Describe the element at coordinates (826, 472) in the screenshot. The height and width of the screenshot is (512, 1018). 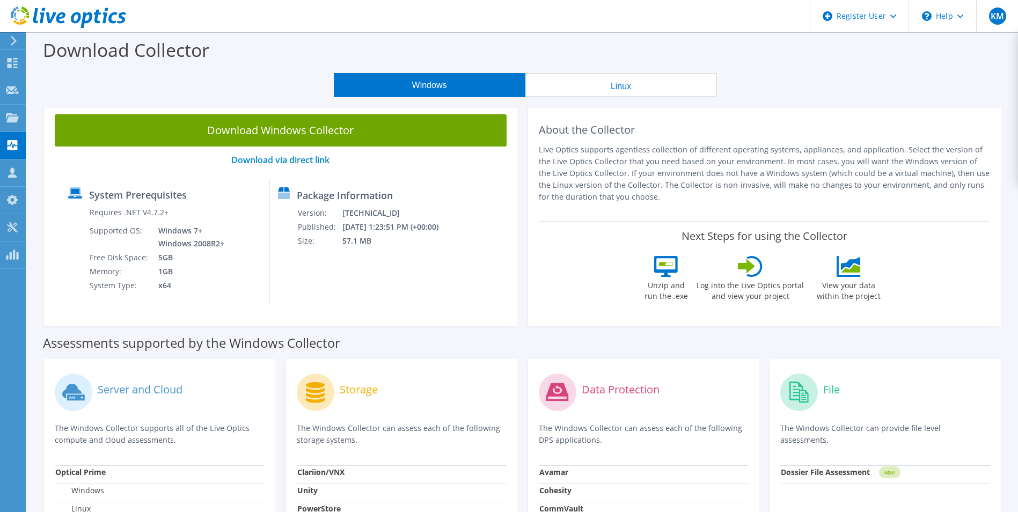
I see `strong: Dossier File Assessment` at that location.